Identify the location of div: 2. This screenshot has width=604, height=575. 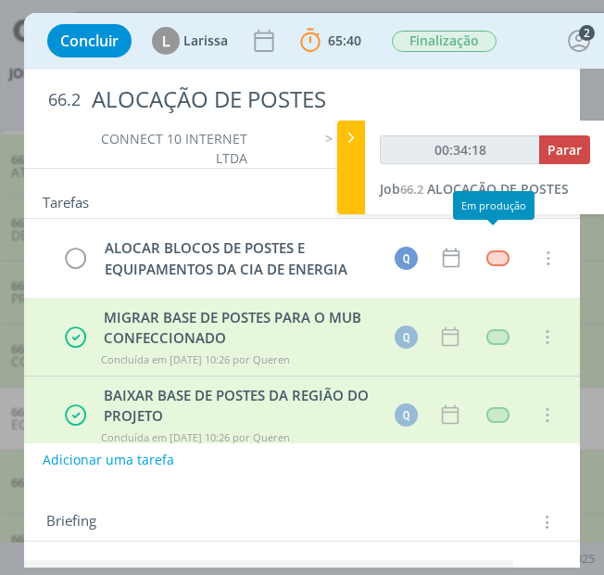
(587, 32).